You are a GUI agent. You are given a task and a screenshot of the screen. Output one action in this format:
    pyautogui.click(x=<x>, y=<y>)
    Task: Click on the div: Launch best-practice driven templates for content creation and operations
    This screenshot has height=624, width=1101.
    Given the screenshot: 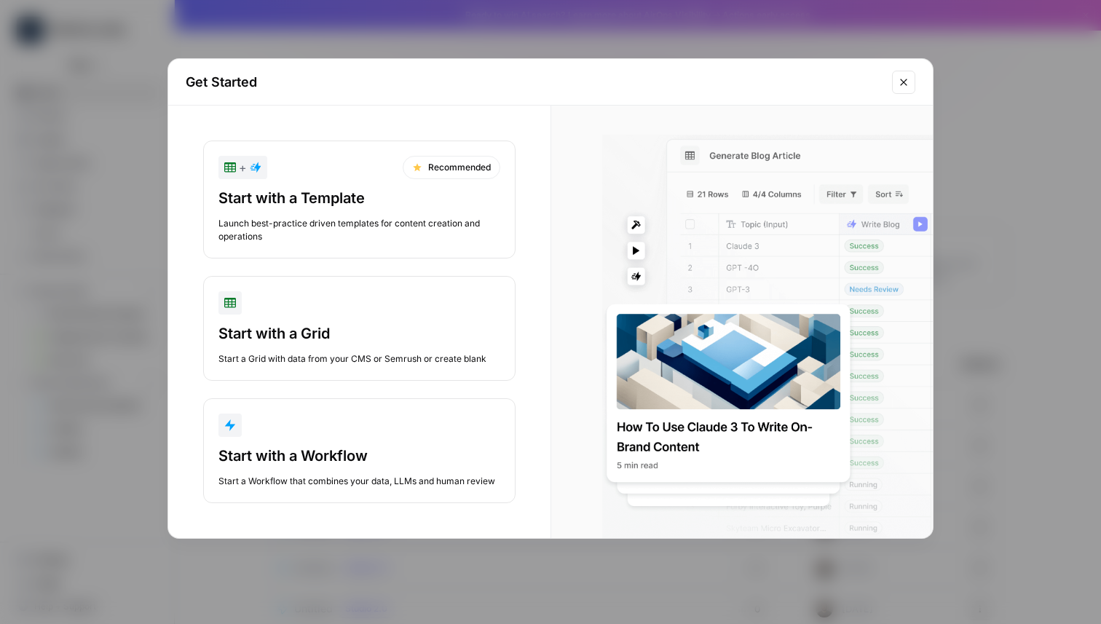 What is the action you would take?
    pyautogui.click(x=359, y=230)
    